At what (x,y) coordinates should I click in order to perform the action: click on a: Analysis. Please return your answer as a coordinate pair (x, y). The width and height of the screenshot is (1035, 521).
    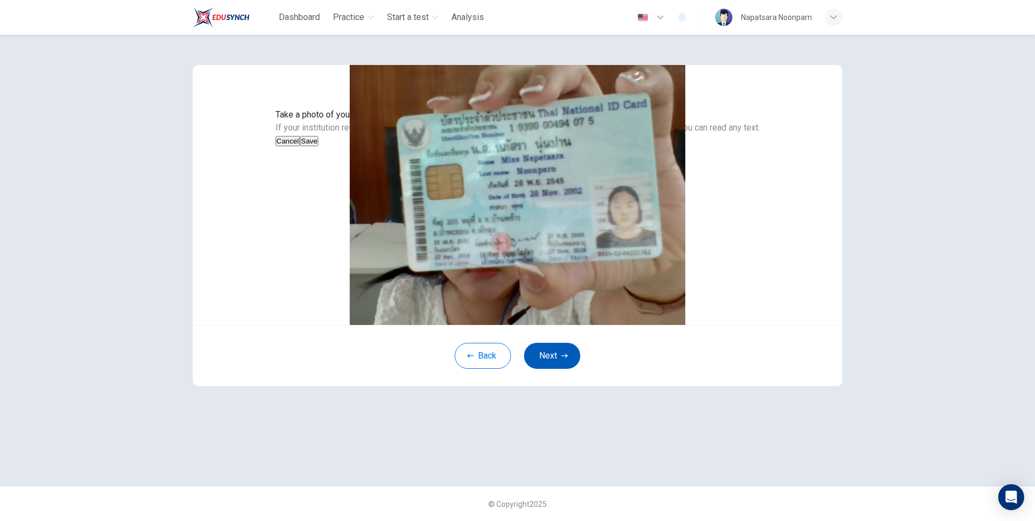
    Looking at the image, I should click on (468, 17).